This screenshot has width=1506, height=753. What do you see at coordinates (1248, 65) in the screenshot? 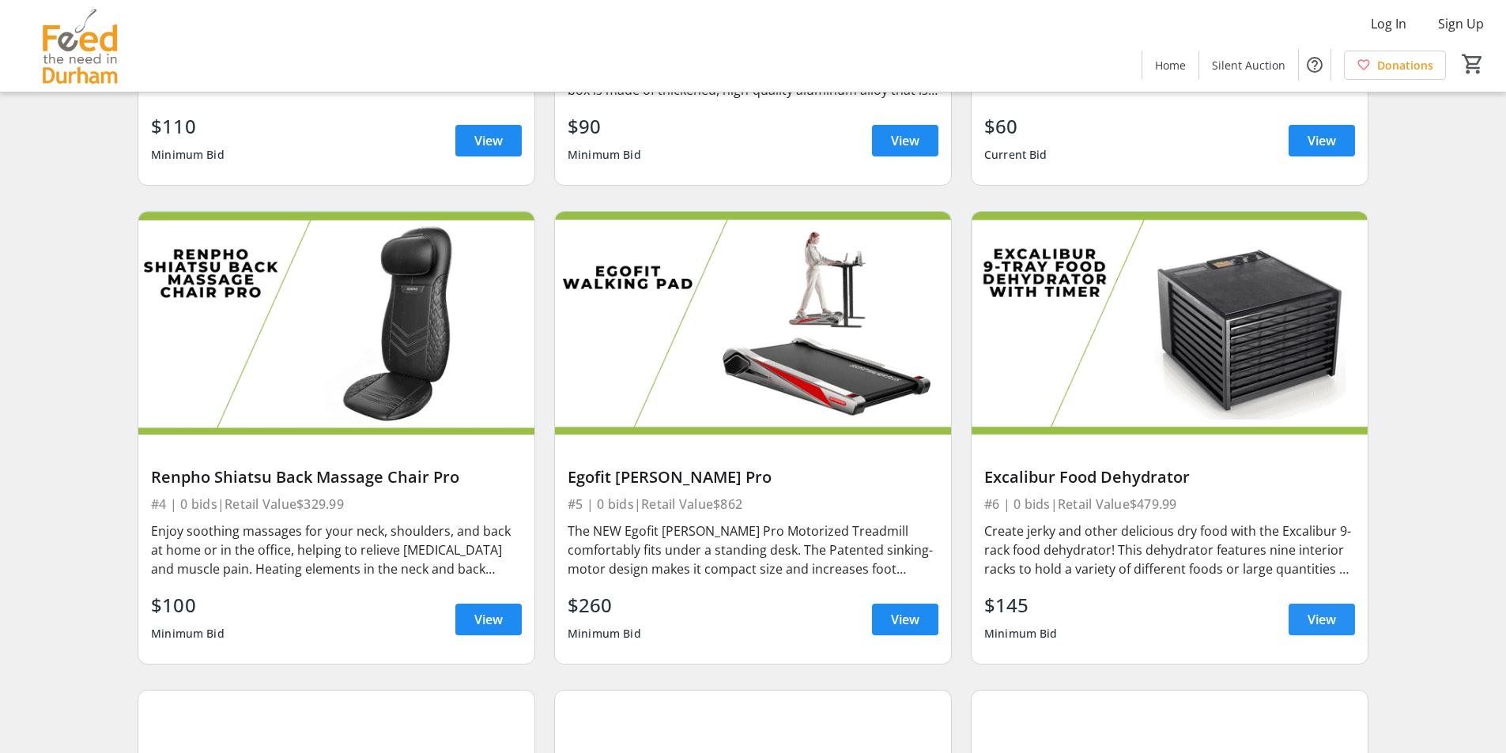
I see `span: Silent Auction` at bounding box center [1248, 65].